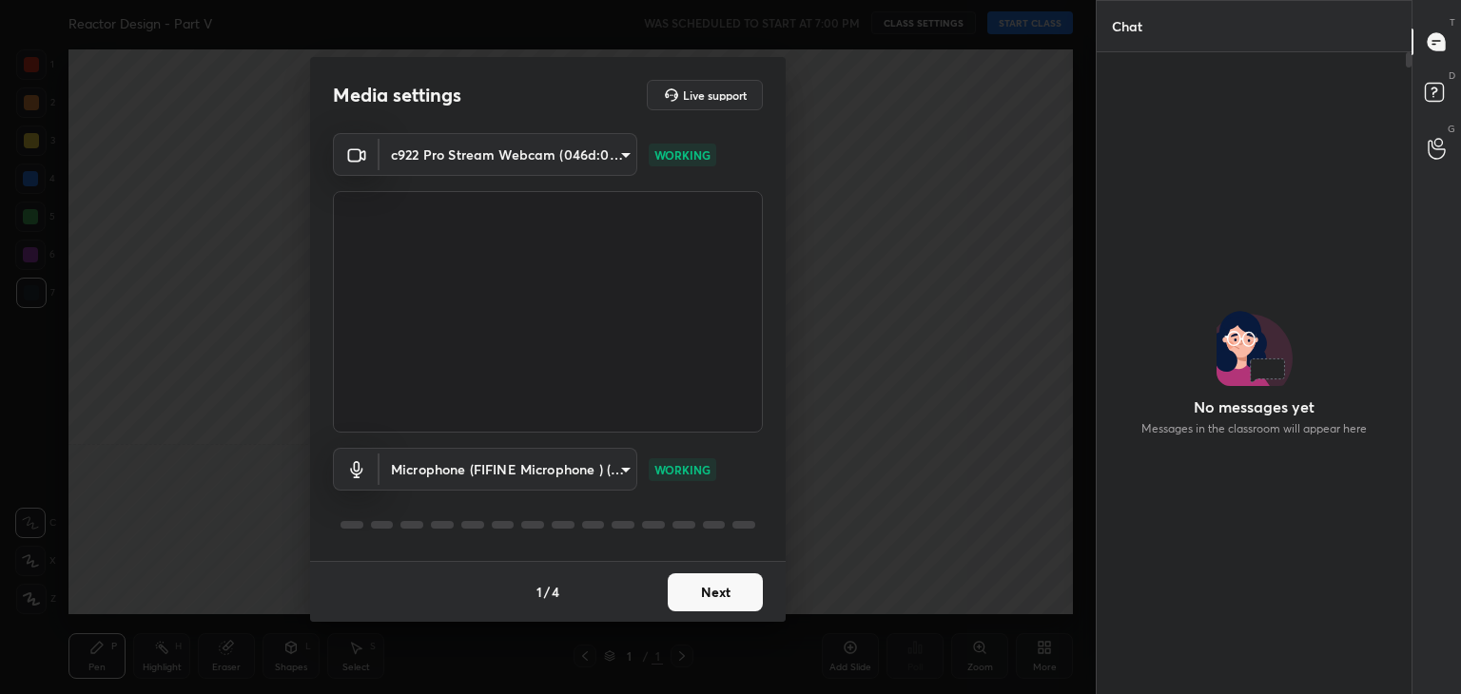 The height and width of the screenshot is (694, 1461). I want to click on p: D, so click(1451, 75).